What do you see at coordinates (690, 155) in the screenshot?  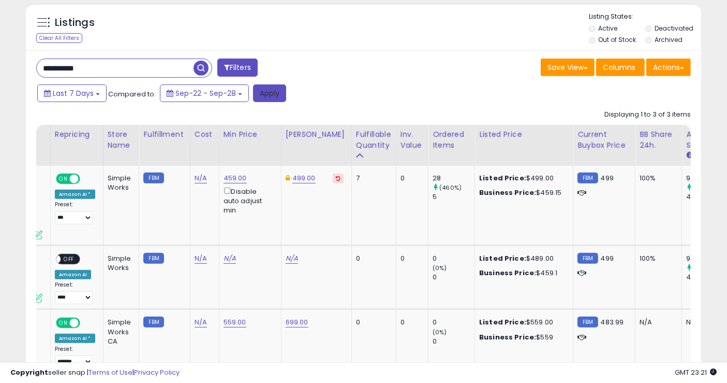 I see `small: Avg BB Share.` at bounding box center [690, 155].